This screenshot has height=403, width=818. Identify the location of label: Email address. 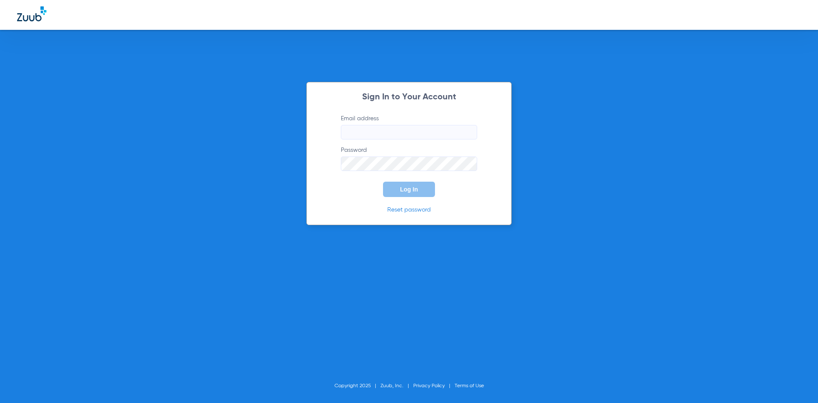
(409, 127).